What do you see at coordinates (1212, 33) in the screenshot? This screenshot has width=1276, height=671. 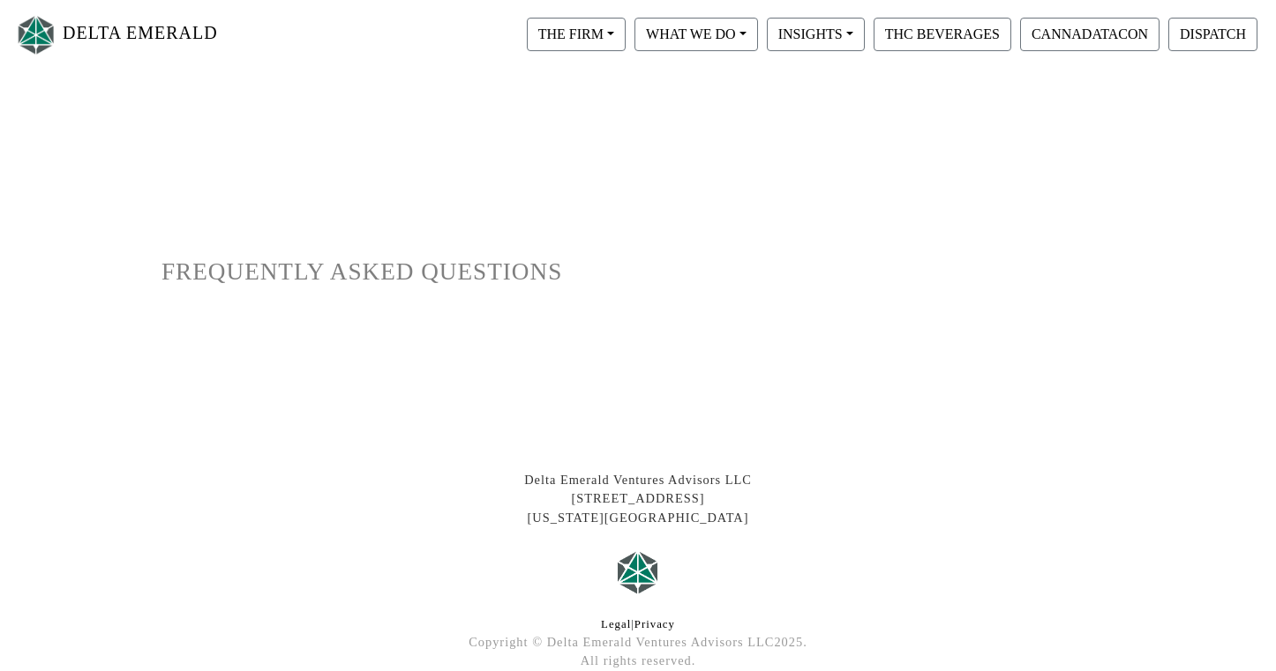 I see `a: DISPATCH` at bounding box center [1212, 33].